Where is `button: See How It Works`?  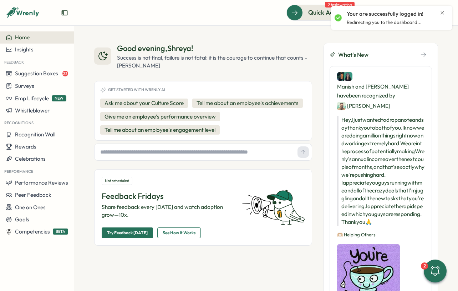
button: See How It Works is located at coordinates (179, 233).